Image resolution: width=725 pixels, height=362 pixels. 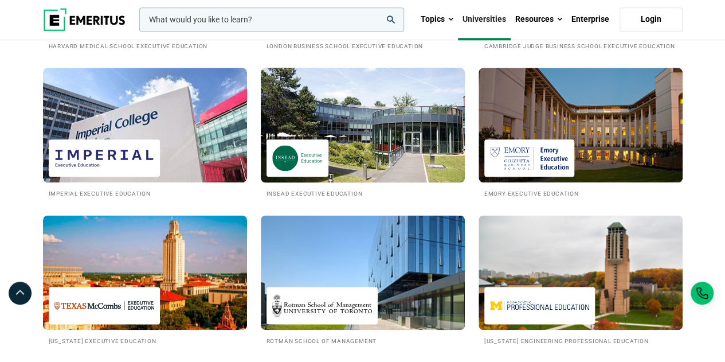 What do you see at coordinates (540, 305) in the screenshot?
I see `img: Michigan Engineering Professional Education` at bounding box center [540, 305].